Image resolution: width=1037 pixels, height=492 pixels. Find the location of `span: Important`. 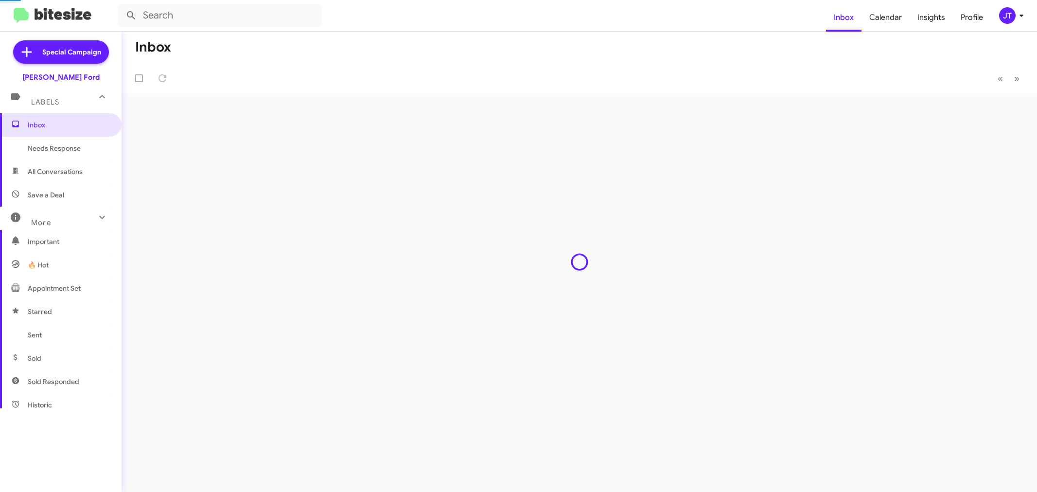

span: Important is located at coordinates (69, 242).